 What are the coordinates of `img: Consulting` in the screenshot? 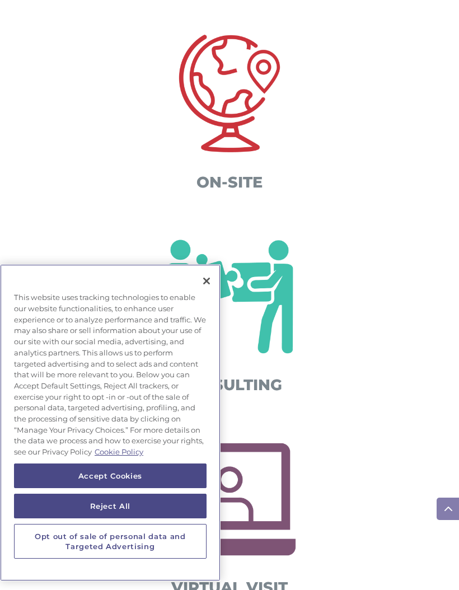 It's located at (229, 297).